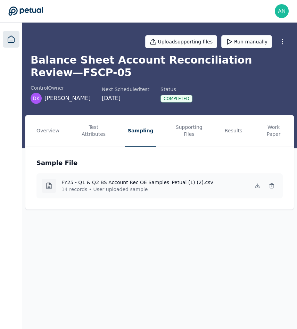 The image size is (297, 329). I want to click on div: Completed, so click(177, 99).